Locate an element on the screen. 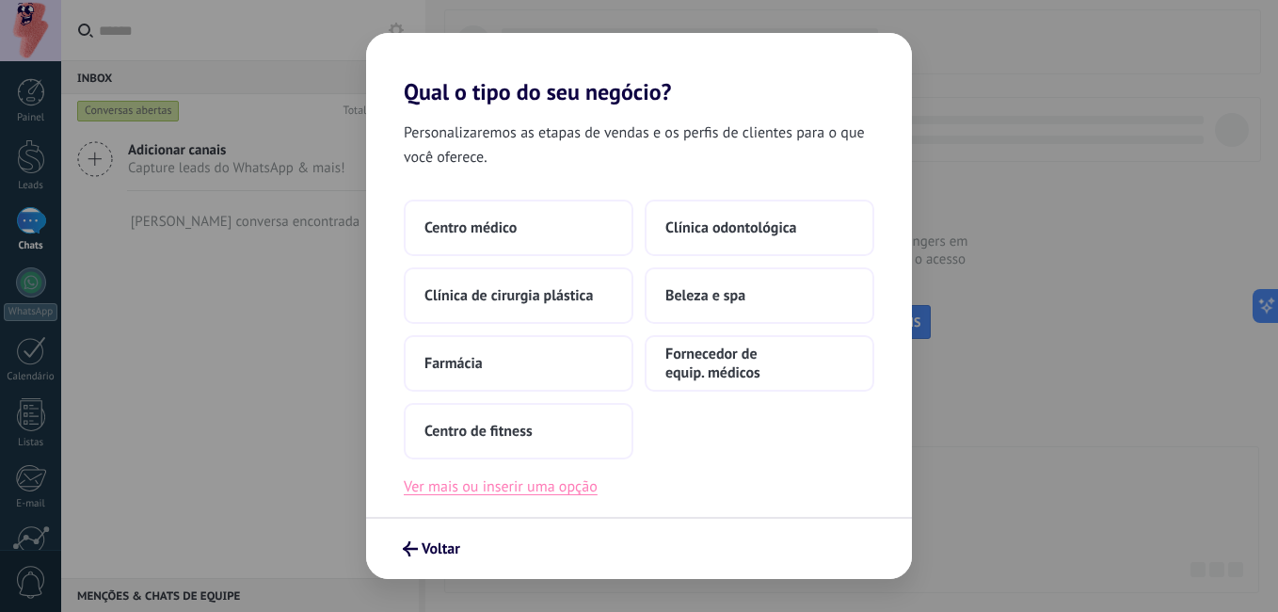  button: Clínica odontológica is located at coordinates (760, 228).